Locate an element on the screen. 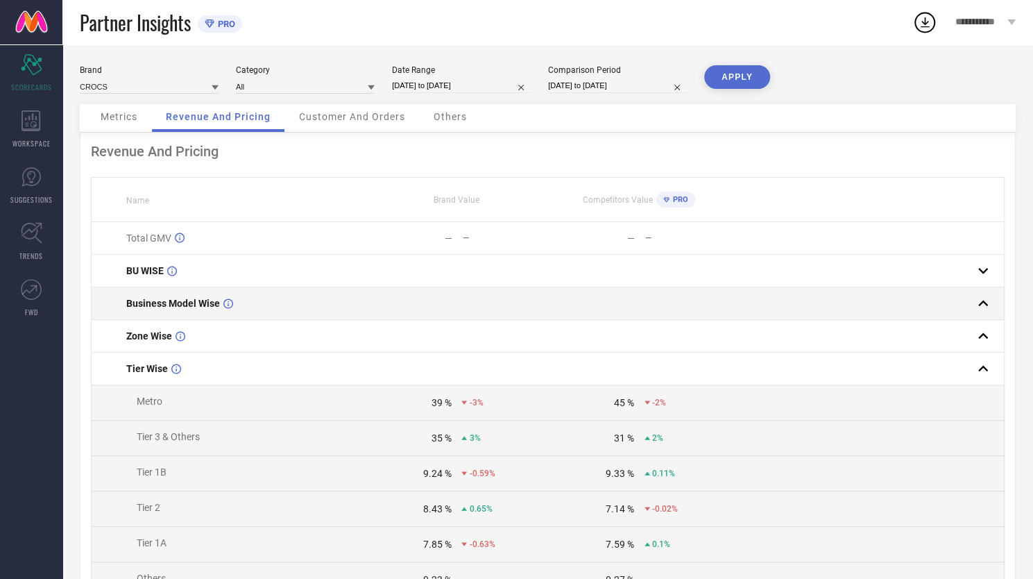  span: Customer And Orders is located at coordinates (352, 117).